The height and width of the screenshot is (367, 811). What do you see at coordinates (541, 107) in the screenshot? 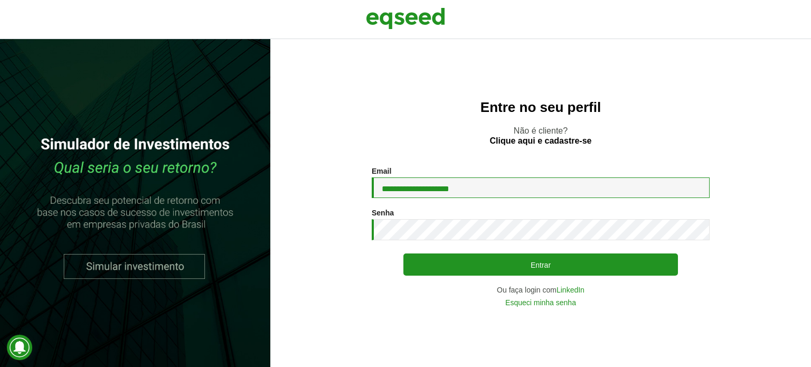
I see `h2: Entre no seu perfil` at bounding box center [541, 107].